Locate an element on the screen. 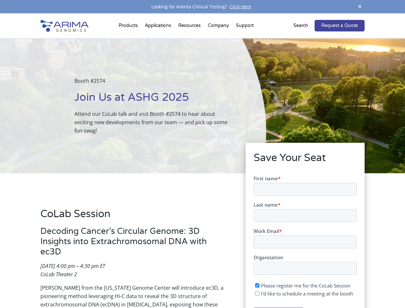  h2: Save Your Seat is located at coordinates (305, 160).